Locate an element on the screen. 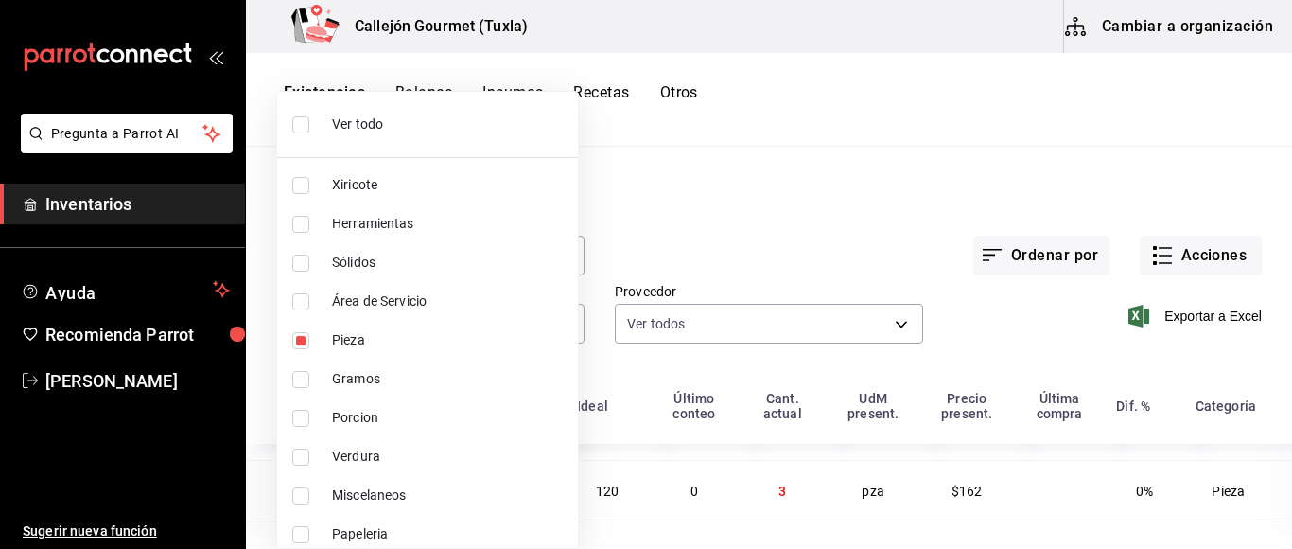 This screenshot has width=1292, height=549. span: Área de Servicio is located at coordinates (447, 301).